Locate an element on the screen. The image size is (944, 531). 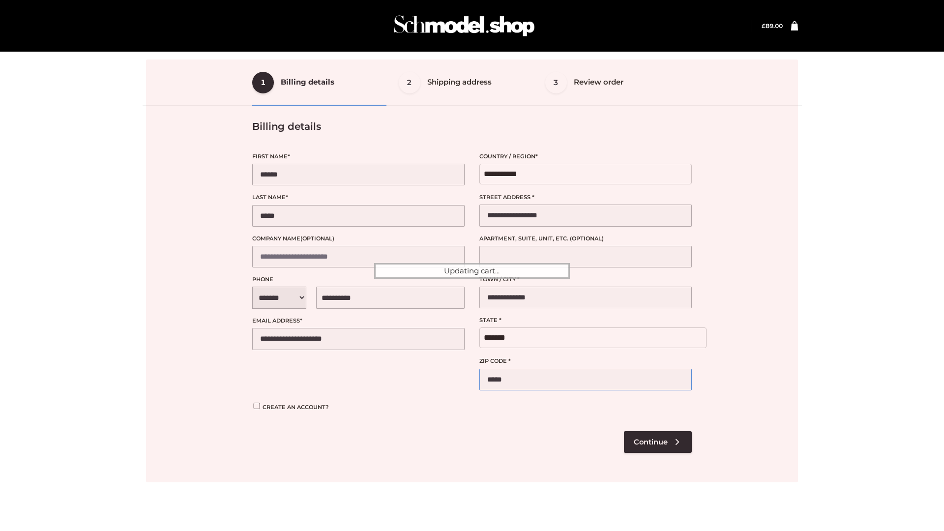
img: Schmodel Admin 964 is located at coordinates (464, 26).